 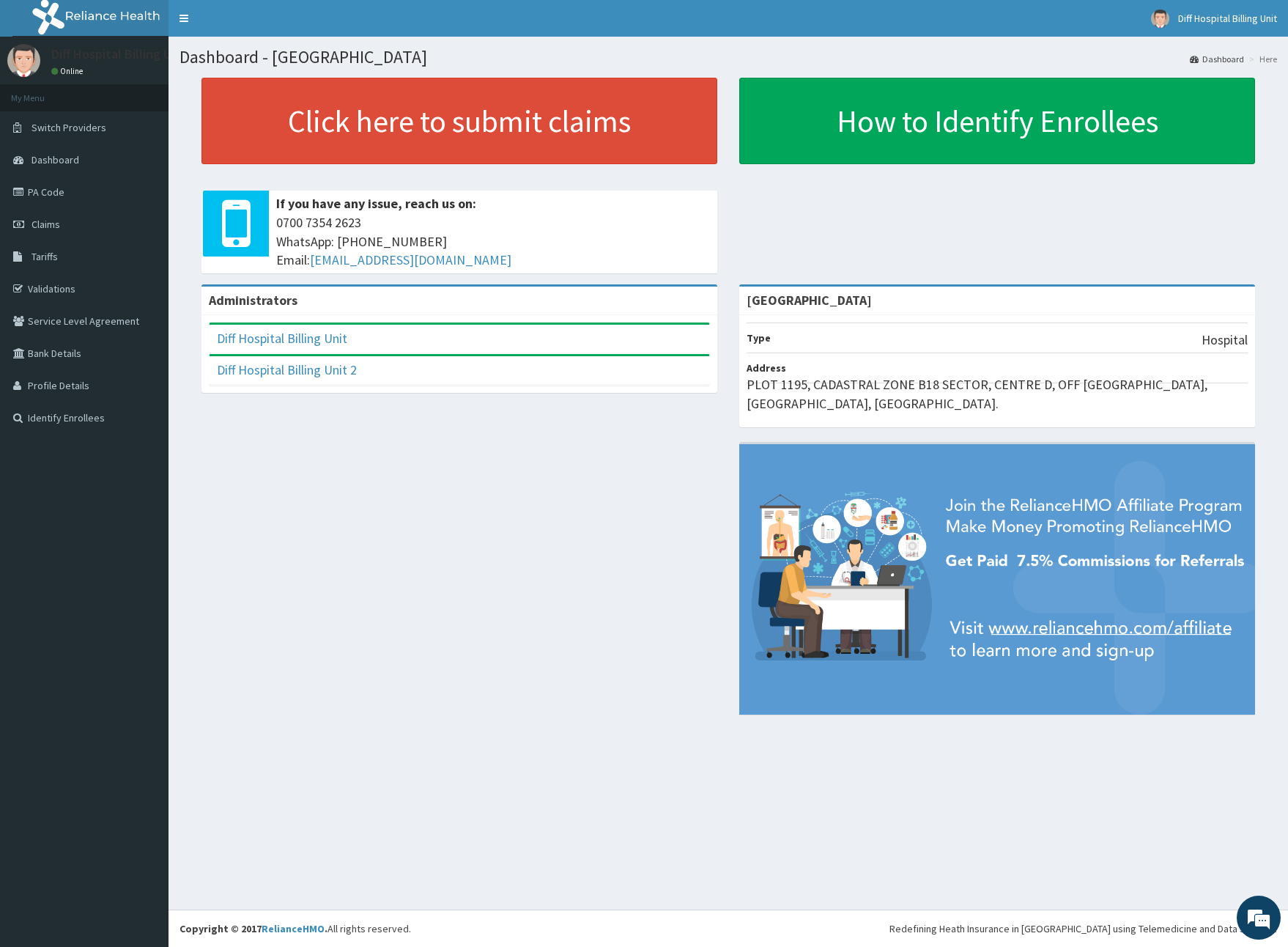 What do you see at coordinates (293, 929) in the screenshot?
I see `a: RelianceHMO` at bounding box center [293, 929].